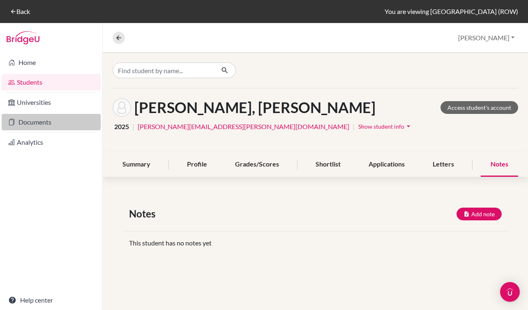  I want to click on span: Show student info, so click(381, 126).